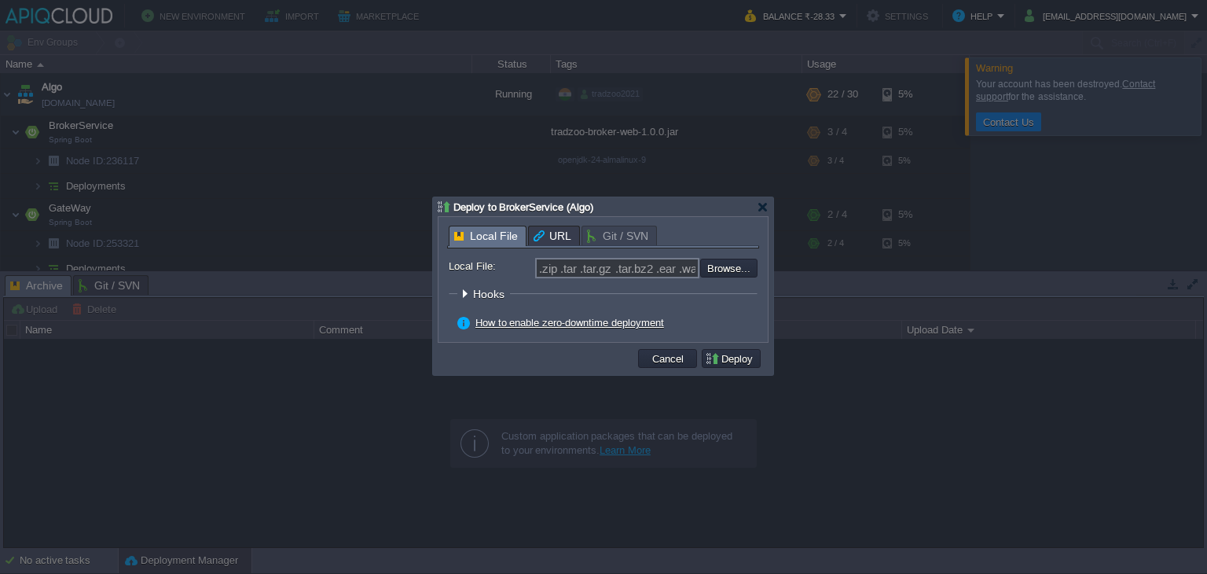  I want to click on span: URL, so click(552, 236).